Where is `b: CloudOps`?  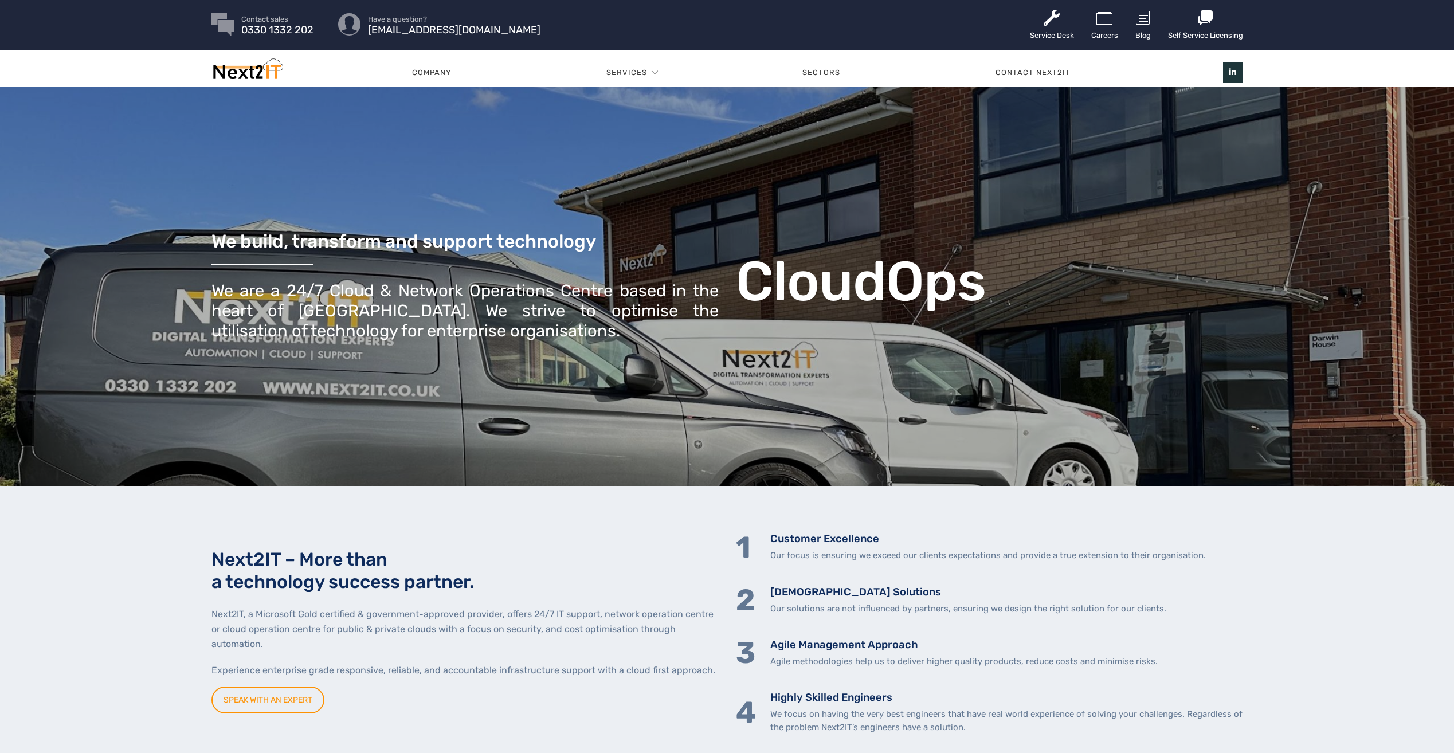
b: CloudOps is located at coordinates (861, 281).